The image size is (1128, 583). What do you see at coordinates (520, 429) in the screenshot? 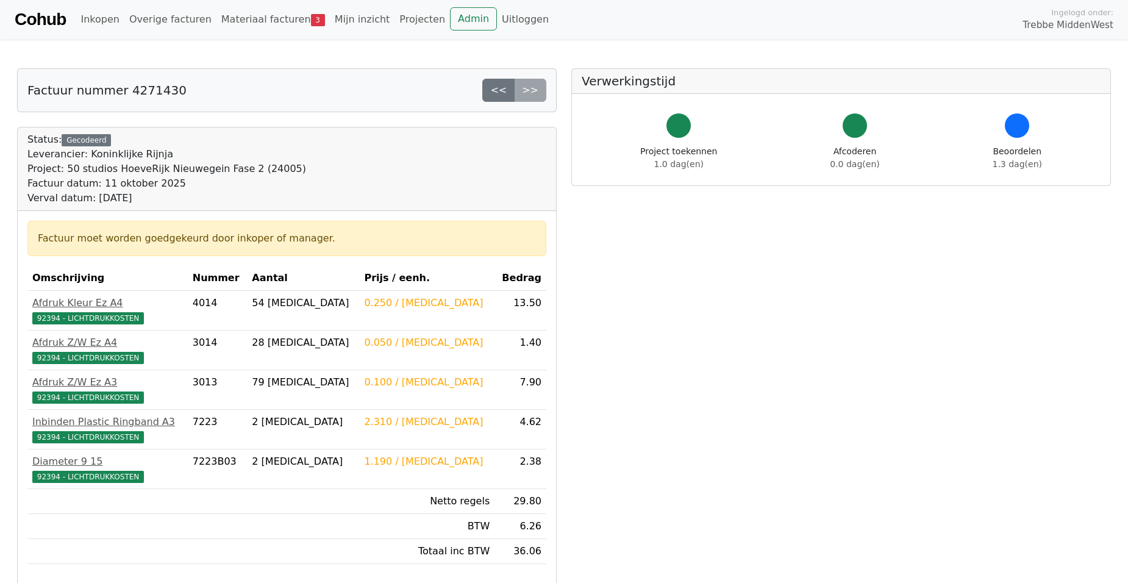
I see `td: 4.62` at bounding box center [520, 429].